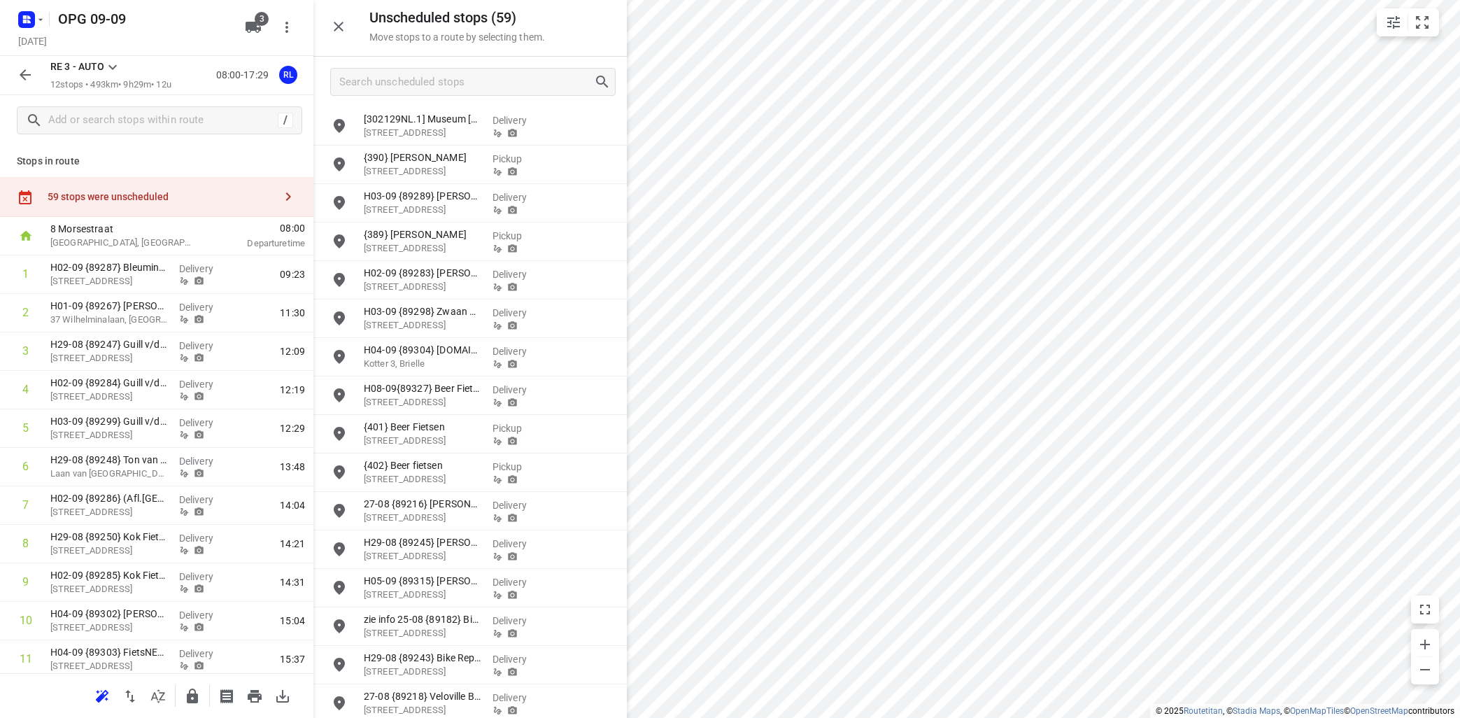 Image resolution: width=1460 pixels, height=718 pixels. I want to click on p: [302129NL.1] Museum Huist 's-Landsh, so click(423, 119).